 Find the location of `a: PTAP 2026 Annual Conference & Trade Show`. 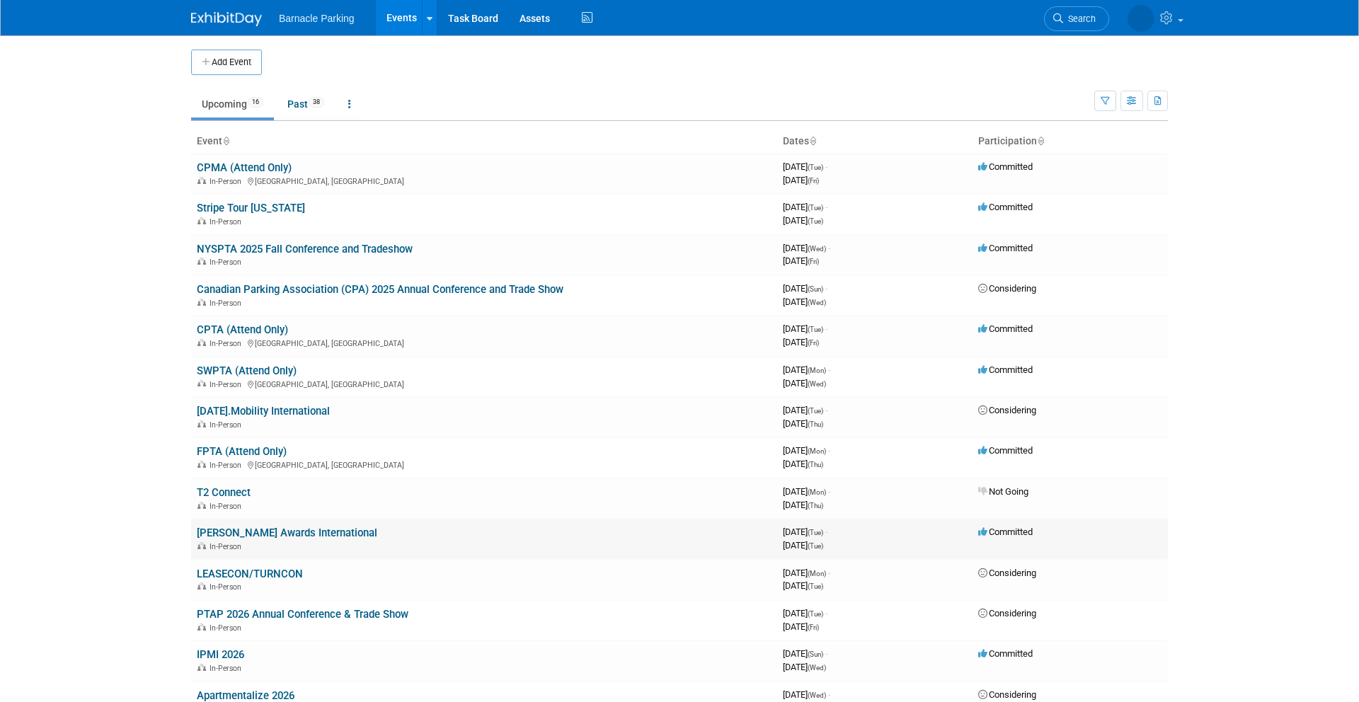

a: PTAP 2026 Annual Conference & Trade Show is located at coordinates (302, 614).